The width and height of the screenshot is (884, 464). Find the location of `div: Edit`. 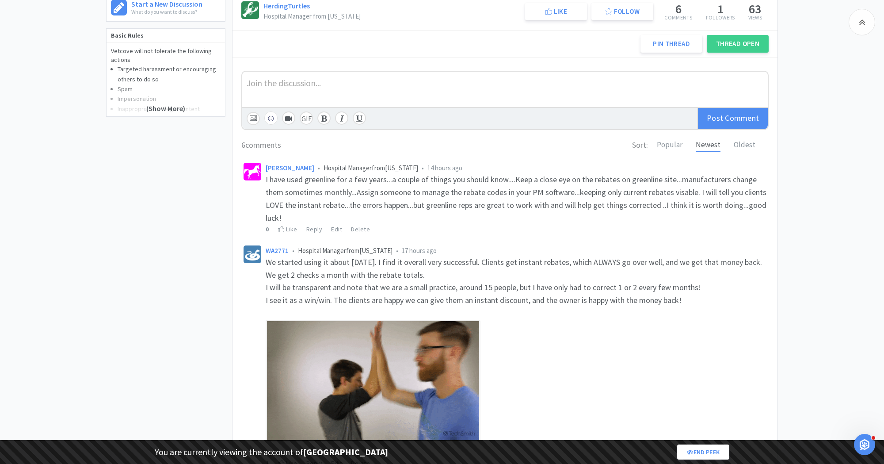

div: Edit is located at coordinates (336, 229).